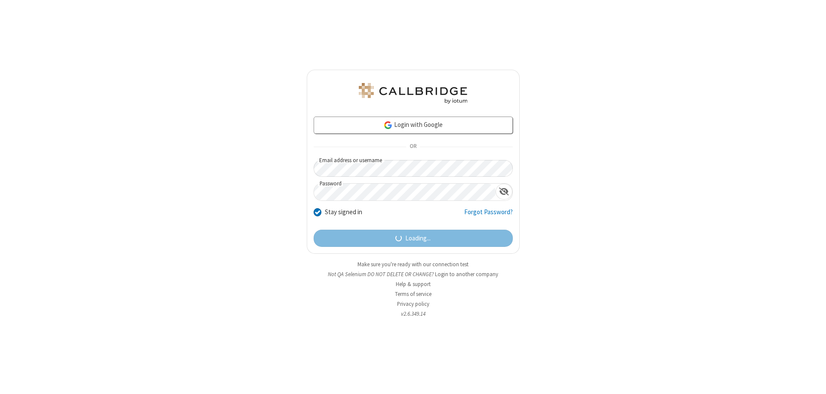 The image size is (826, 394). I want to click on a: Privacy policy, so click(413, 304).